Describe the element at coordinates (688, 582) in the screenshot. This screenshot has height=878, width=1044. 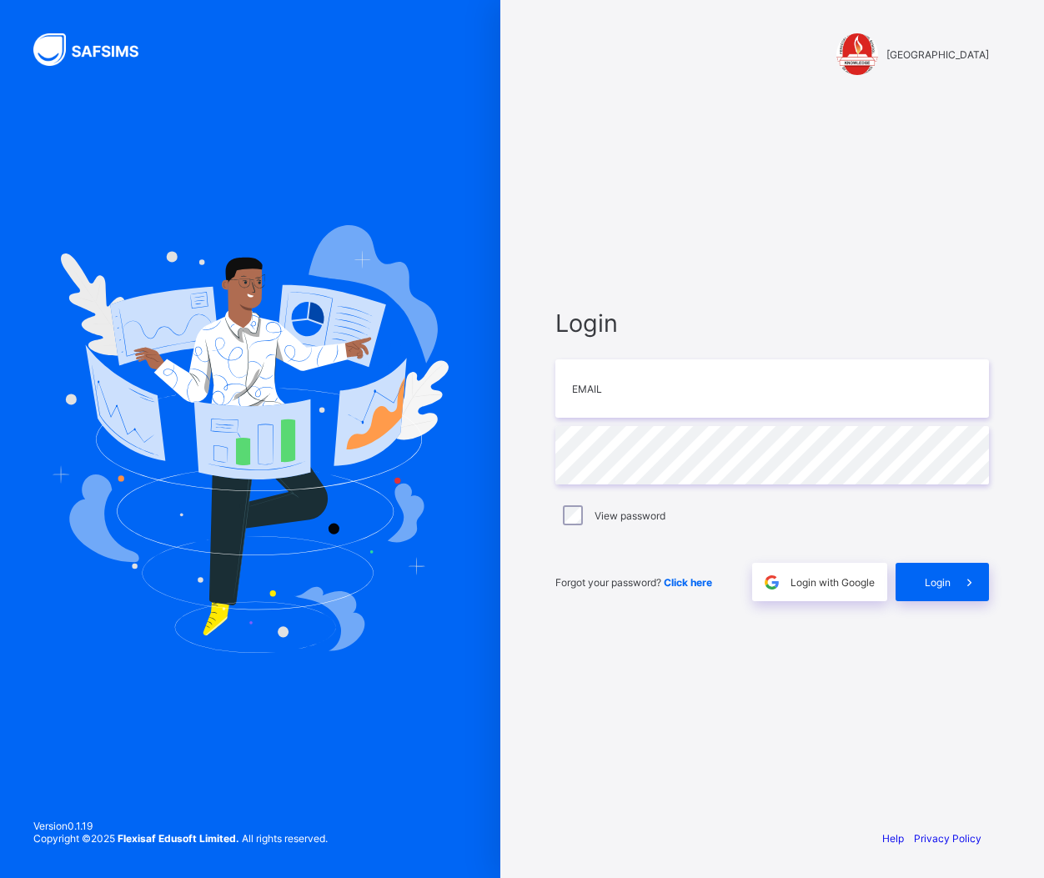
I see `span: Click here` at that location.